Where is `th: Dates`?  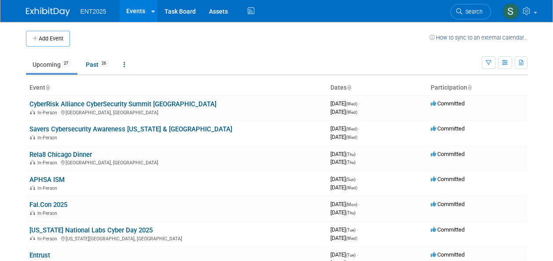 th: Dates is located at coordinates (377, 88).